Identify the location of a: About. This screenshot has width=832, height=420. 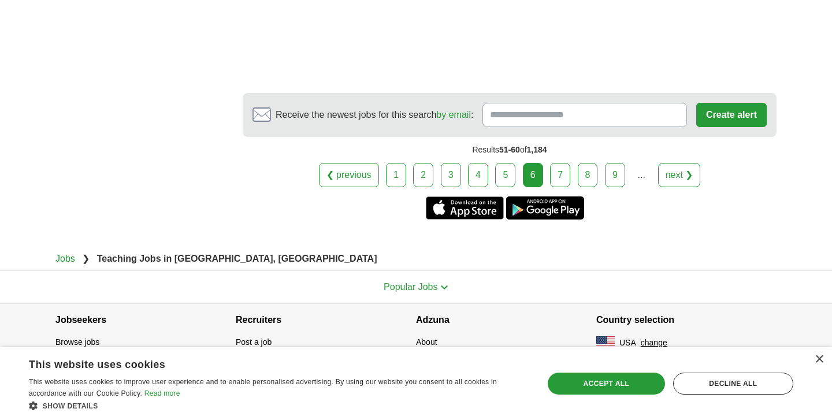
(426, 342).